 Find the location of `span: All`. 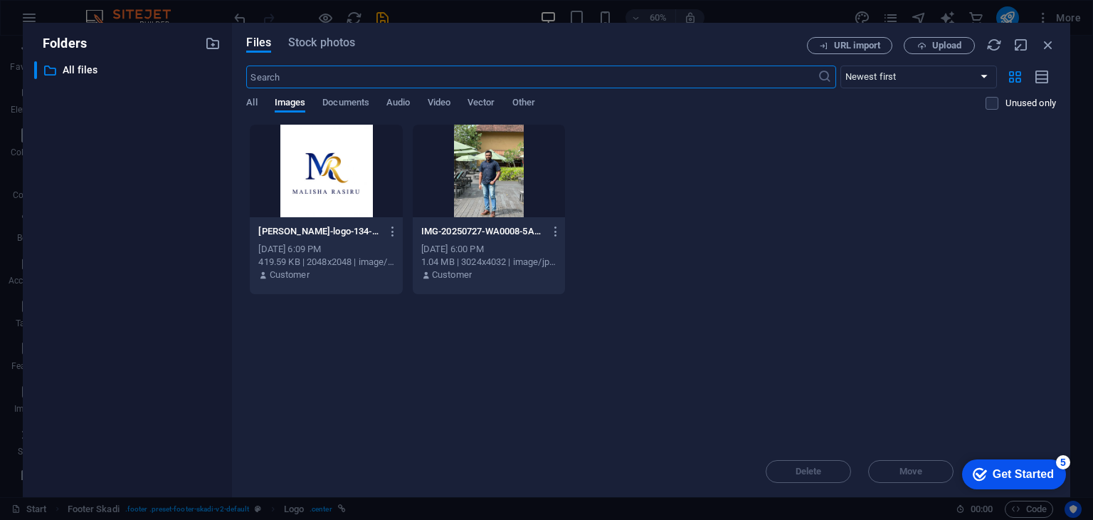

span: All is located at coordinates (251, 104).